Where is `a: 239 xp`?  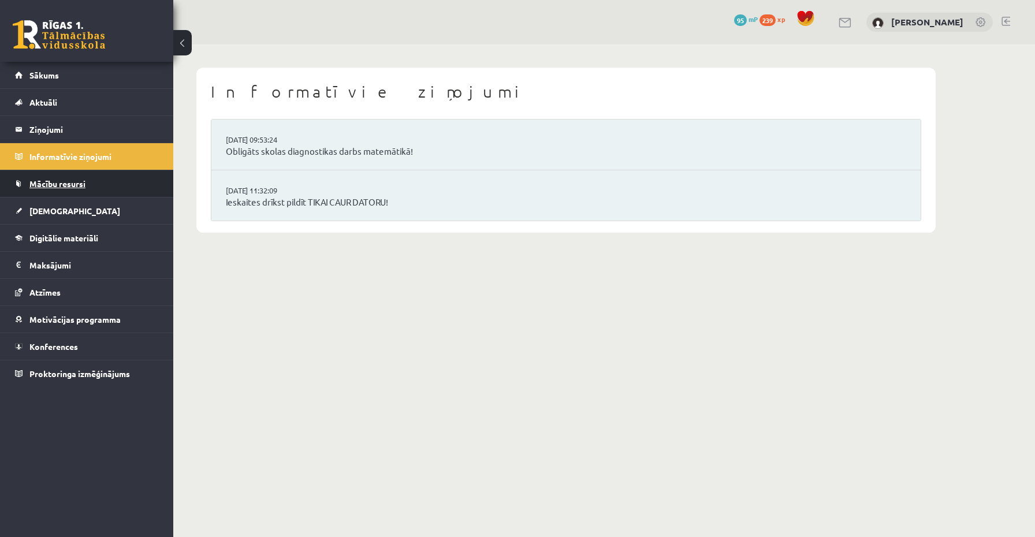
a: 239 xp is located at coordinates (775, 19).